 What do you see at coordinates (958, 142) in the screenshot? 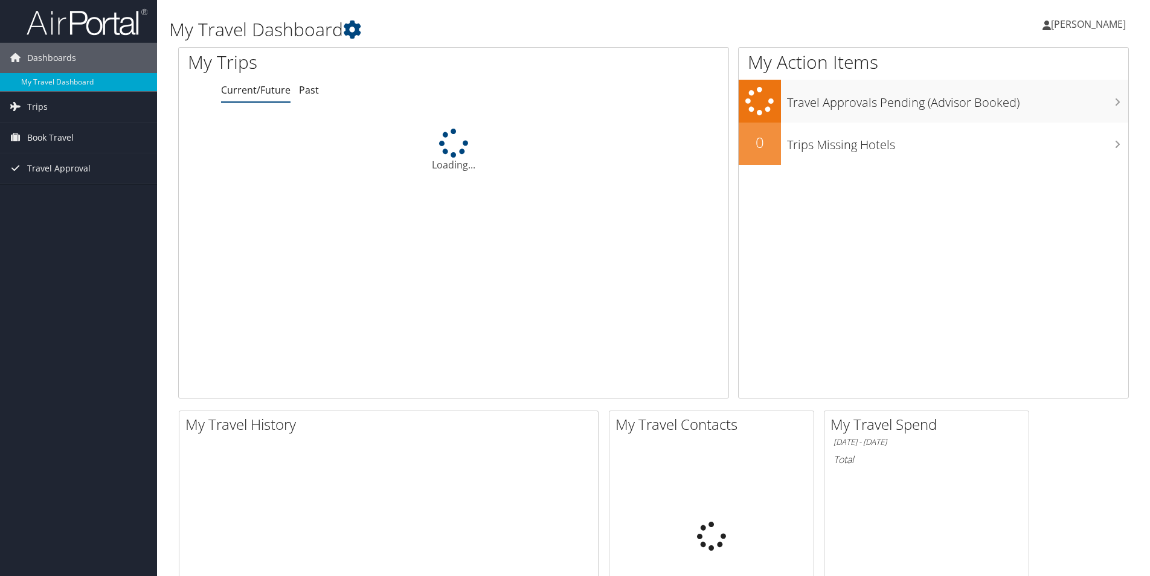
I see `h3: Trips Missing Hotels` at bounding box center [958, 142].